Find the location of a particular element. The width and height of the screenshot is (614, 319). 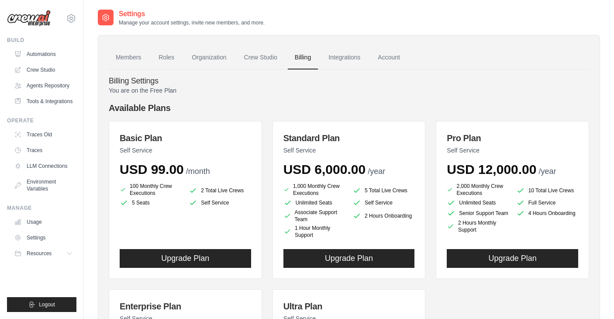

h3: Basic Plan is located at coordinates (185, 138).